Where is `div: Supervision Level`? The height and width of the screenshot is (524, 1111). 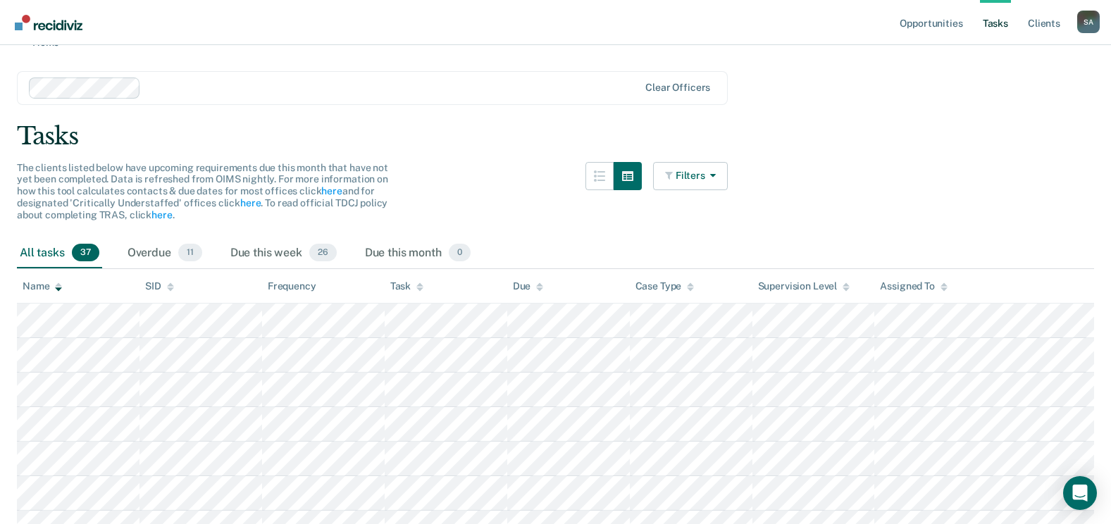 div: Supervision Level is located at coordinates (804, 286).